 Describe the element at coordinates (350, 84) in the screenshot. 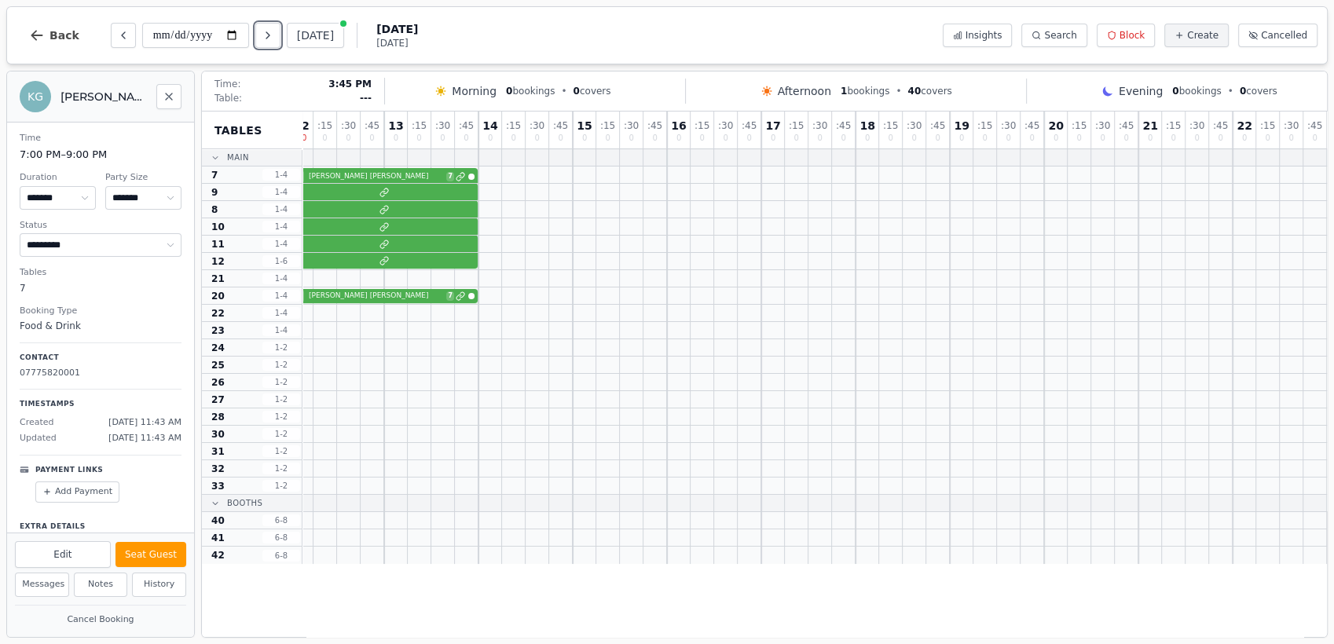

I see `span: 3:45 PM` at that location.